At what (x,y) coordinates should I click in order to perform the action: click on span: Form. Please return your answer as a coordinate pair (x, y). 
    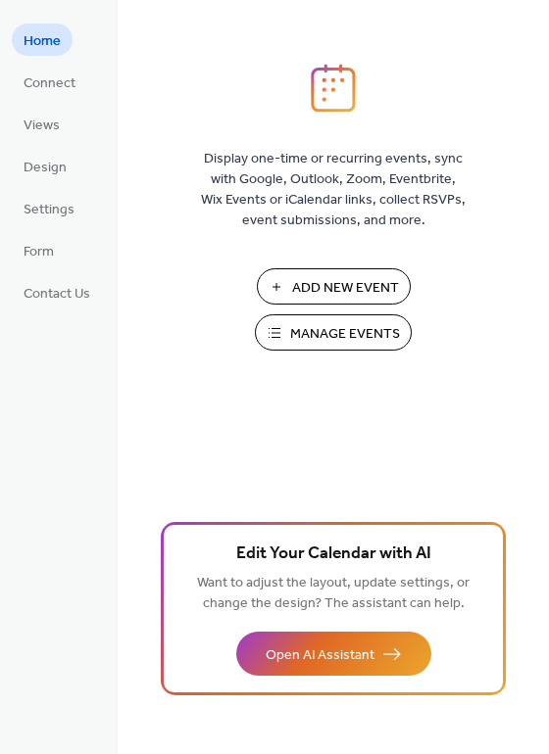
    Looking at the image, I should click on (38, 252).